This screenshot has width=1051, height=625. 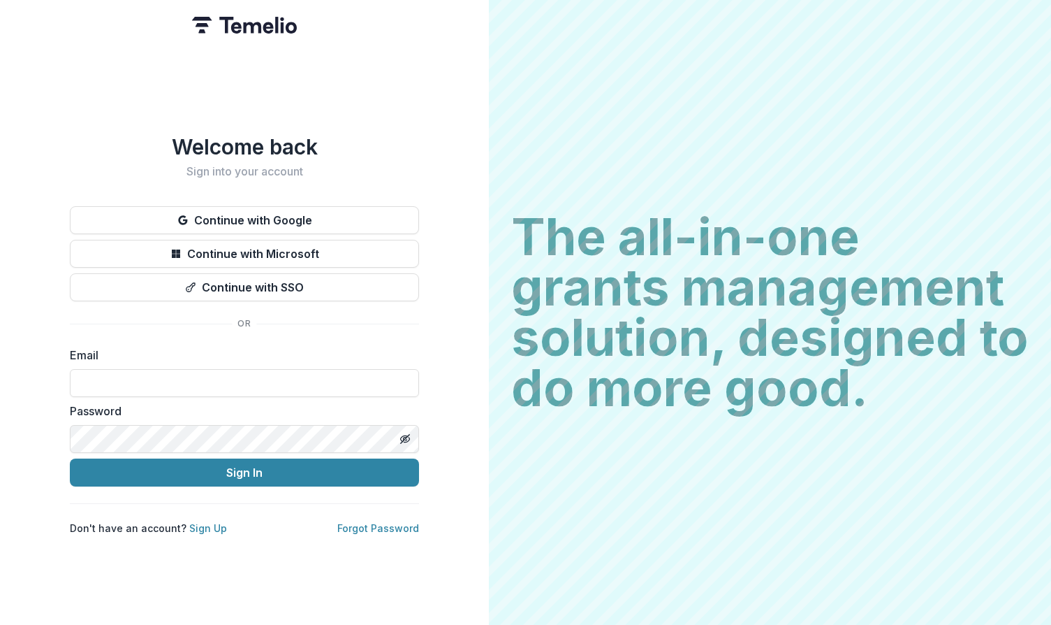 What do you see at coordinates (245, 220) in the screenshot?
I see `button: Continue with Google` at bounding box center [245, 220].